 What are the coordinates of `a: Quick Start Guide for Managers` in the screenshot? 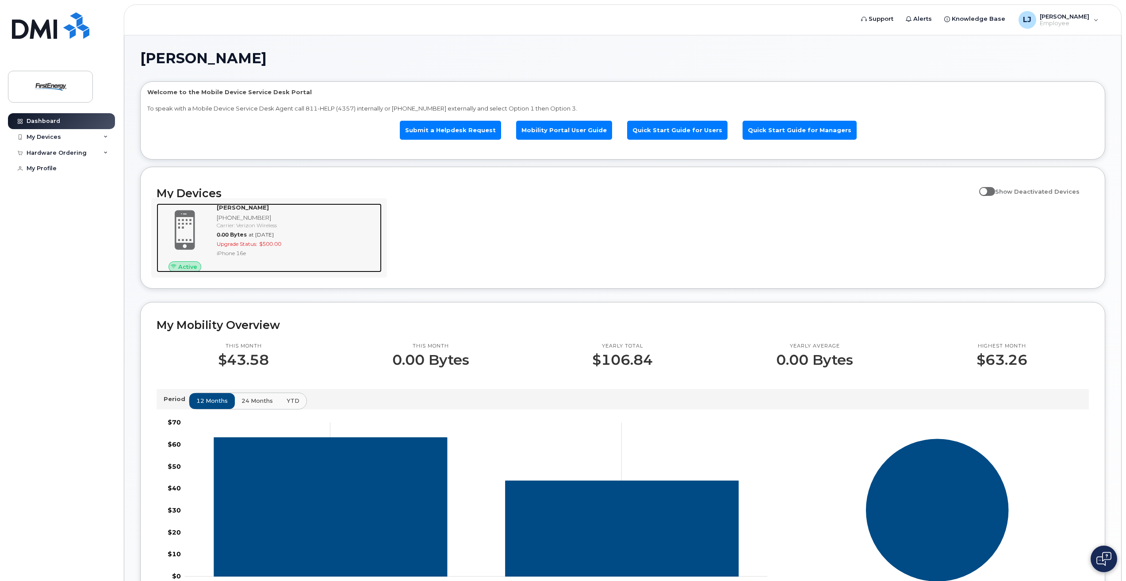 It's located at (800, 130).